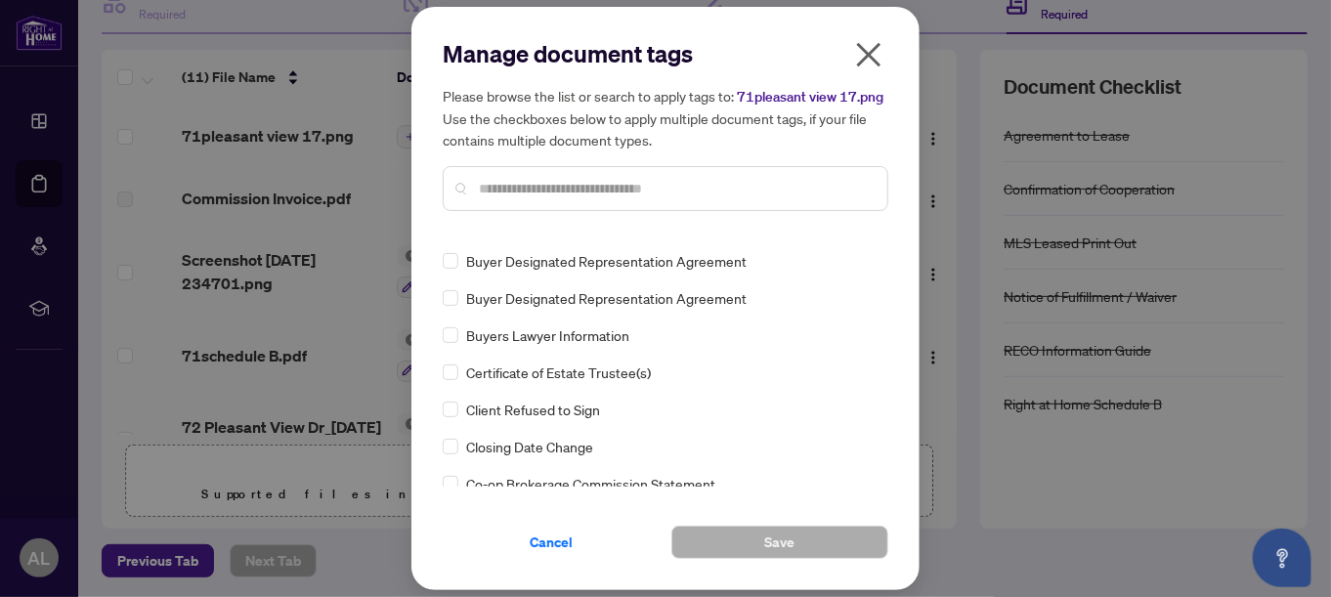  Describe the element at coordinates (810, 97) in the screenshot. I see `span: 71pleasant view 17.png` at that location.